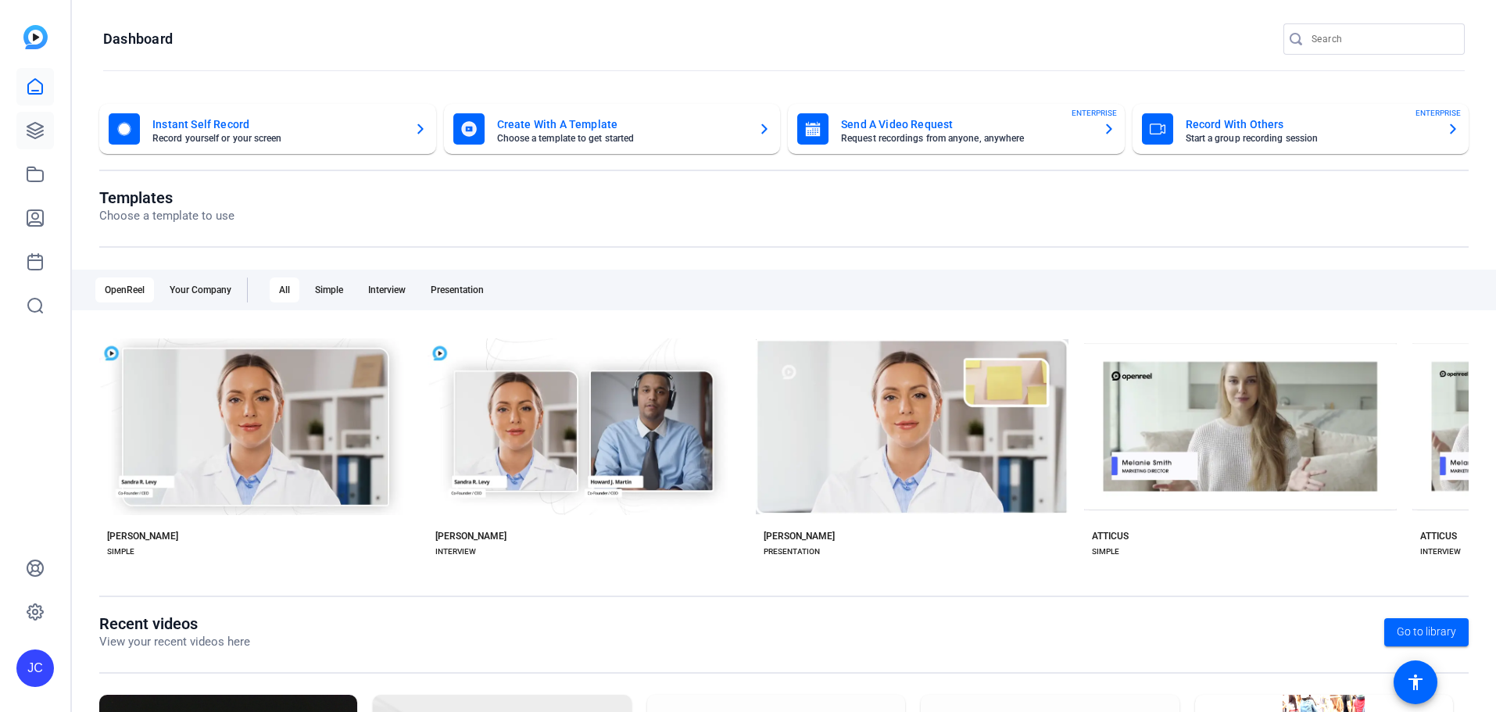 The image size is (1496, 712). Describe the element at coordinates (965, 124) in the screenshot. I see `mat-card-title: Send A Video Request` at that location.